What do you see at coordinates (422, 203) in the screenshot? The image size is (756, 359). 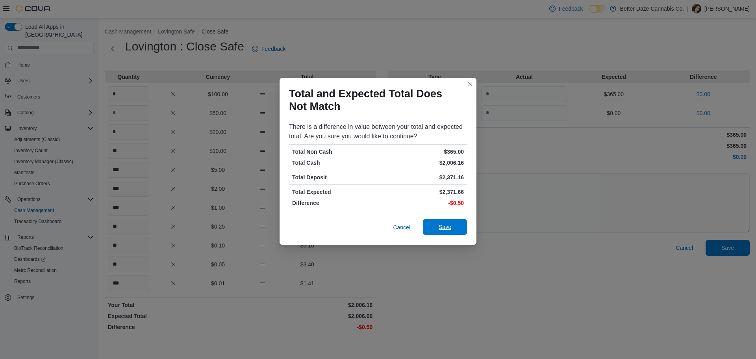 I see `p: -$0.50` at bounding box center [422, 203].